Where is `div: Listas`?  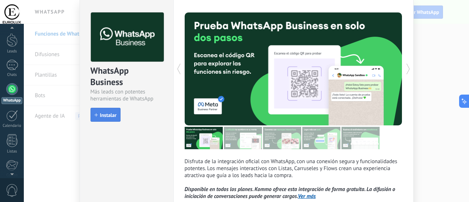
div: Listas is located at coordinates (12, 151).